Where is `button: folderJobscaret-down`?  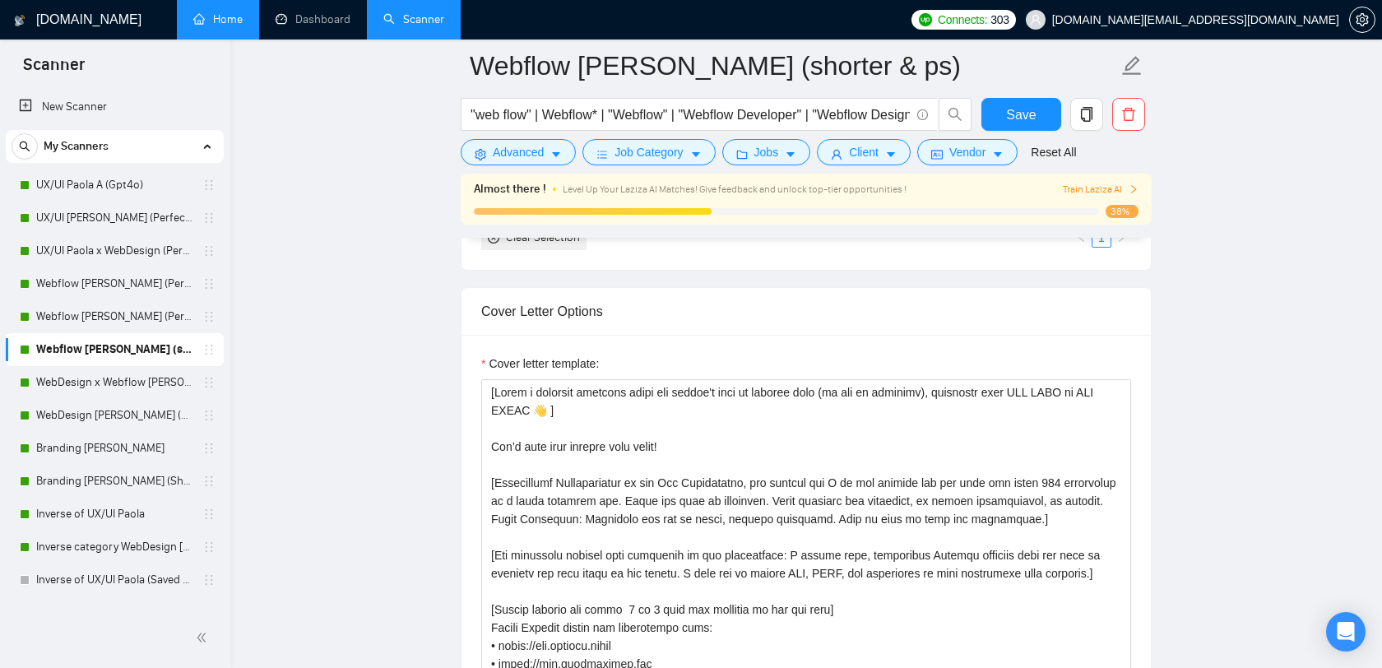 button: folderJobscaret-down is located at coordinates (767, 152).